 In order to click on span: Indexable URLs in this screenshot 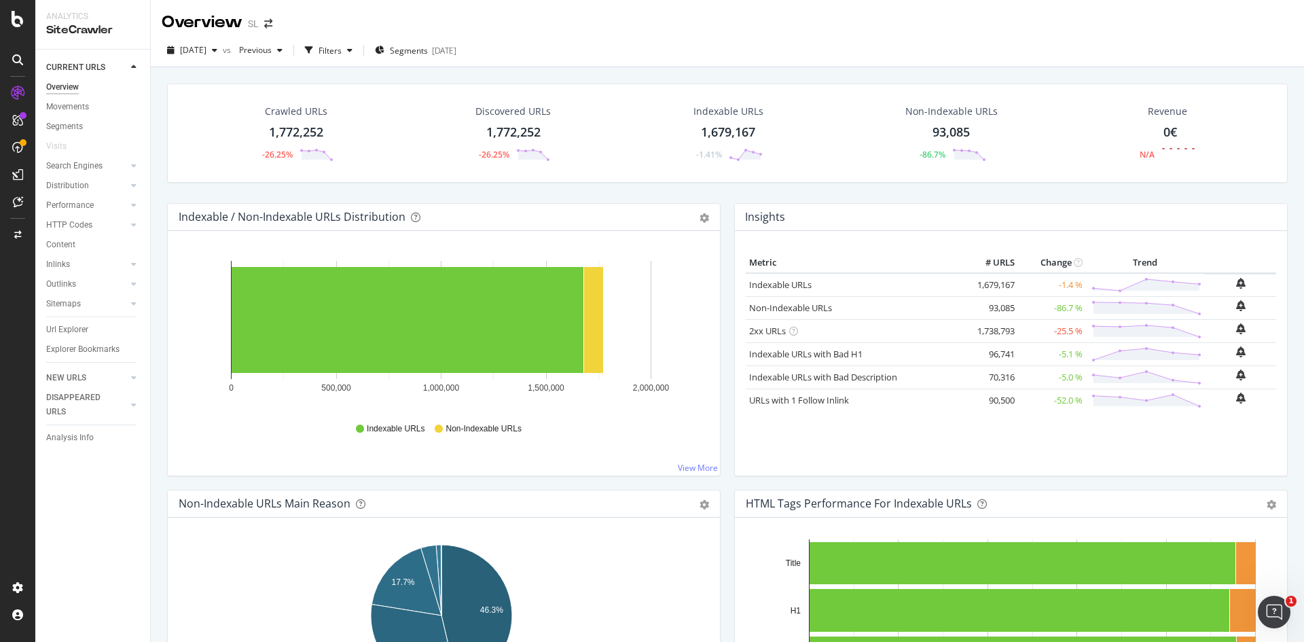, I will do `click(395, 428)`.